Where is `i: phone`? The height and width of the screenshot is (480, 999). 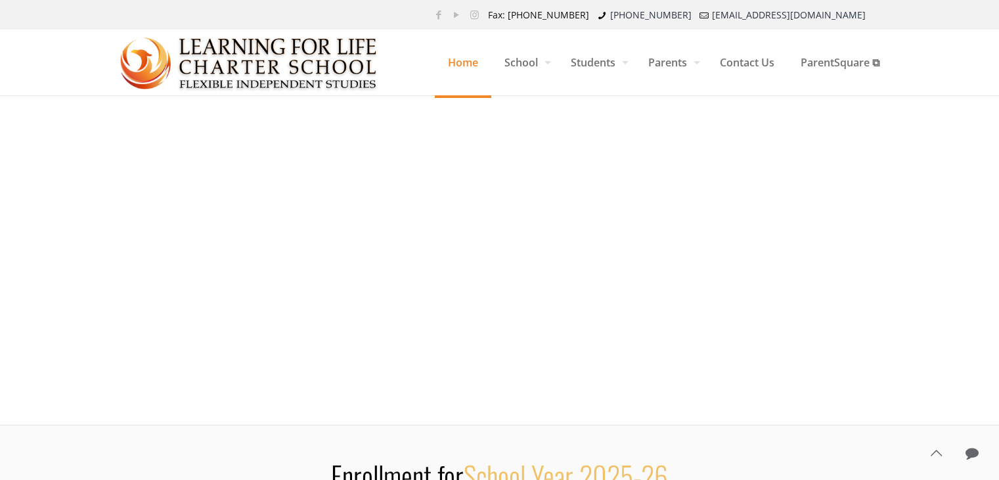
i: phone is located at coordinates (603, 14).